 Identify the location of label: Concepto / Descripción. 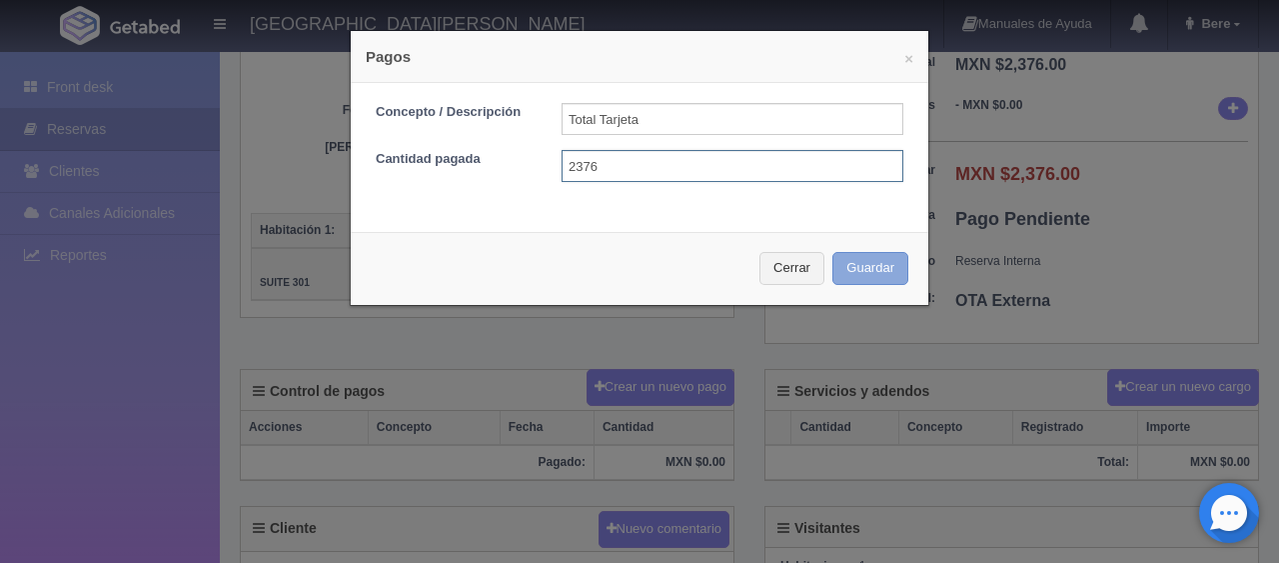
(454, 112).